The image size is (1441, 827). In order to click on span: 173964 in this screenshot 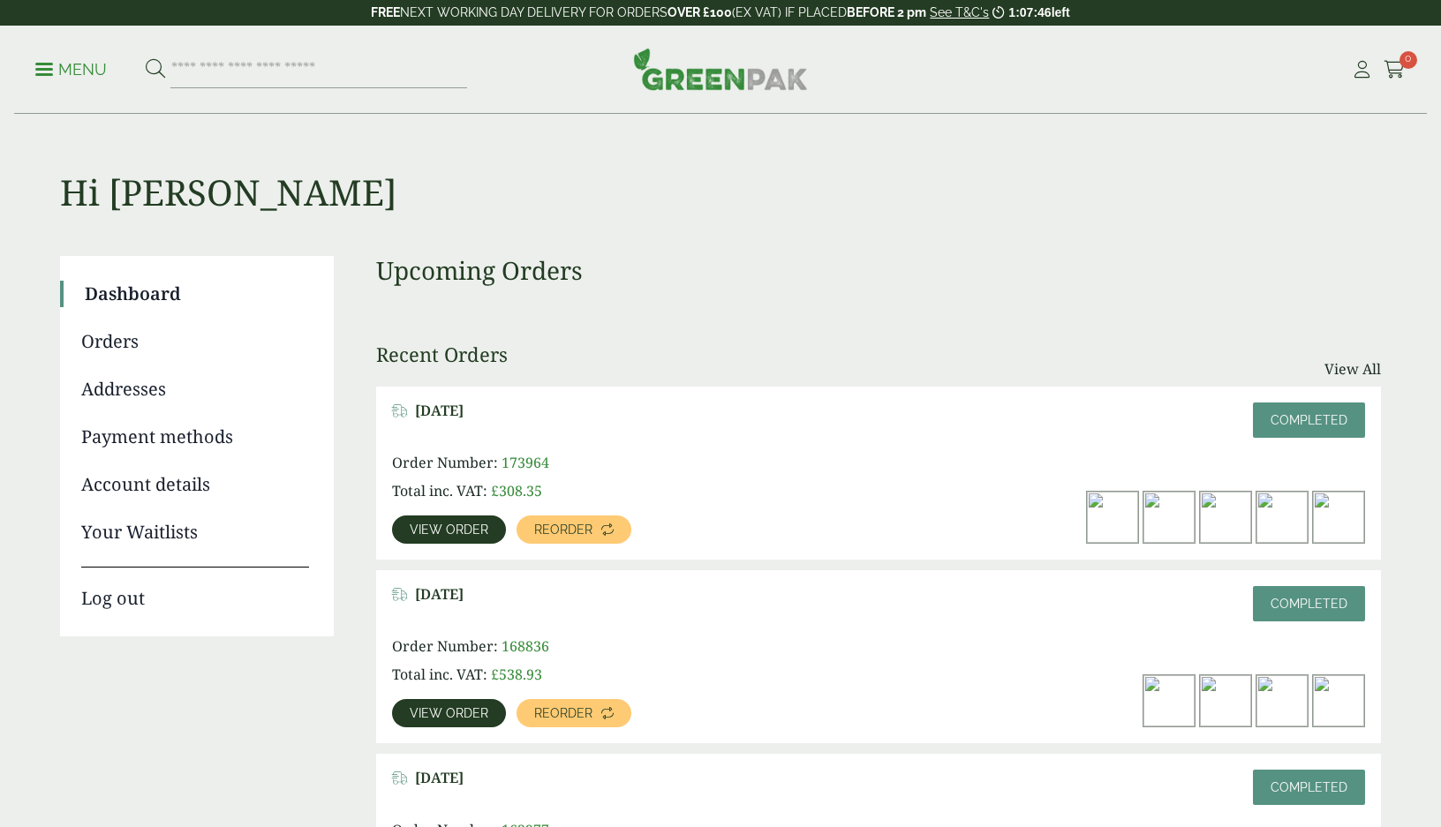, I will do `click(525, 463)`.